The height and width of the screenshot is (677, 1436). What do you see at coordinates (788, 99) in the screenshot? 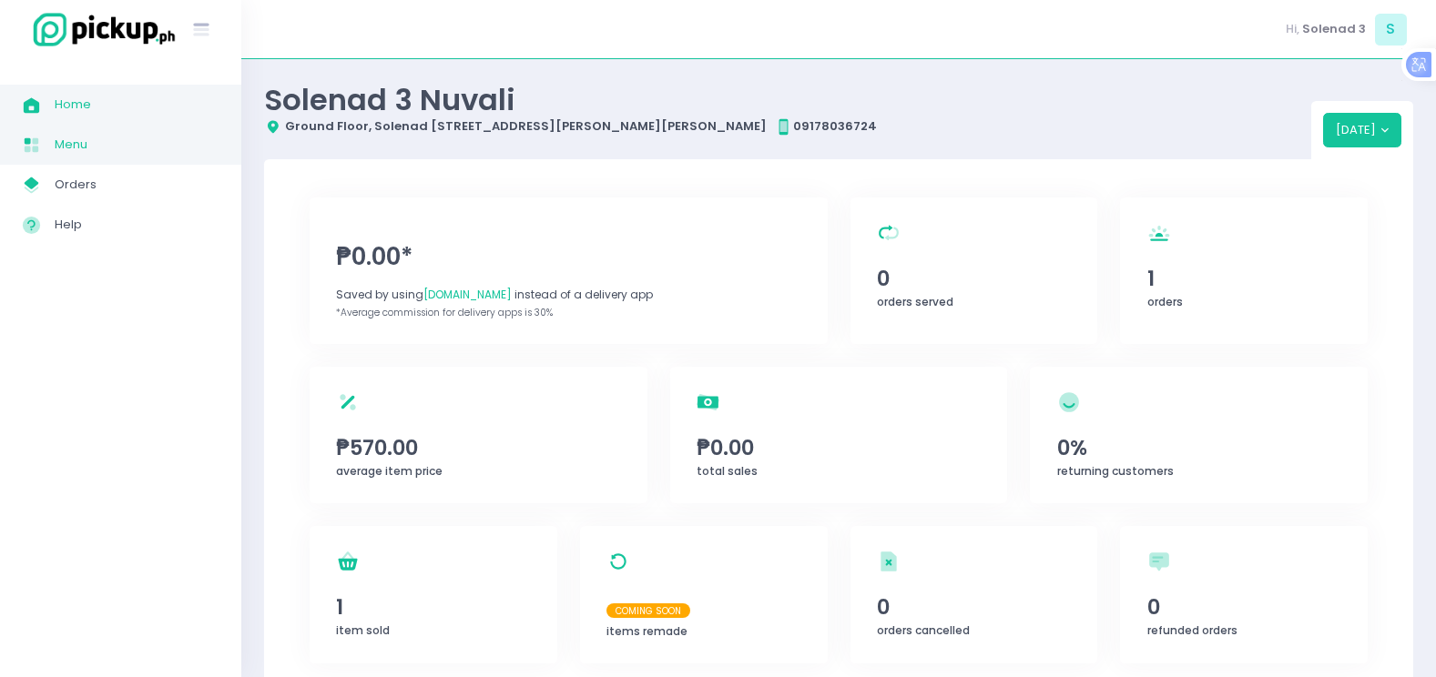
I see `div: Solenad 3 Nuvali` at bounding box center [788, 99].